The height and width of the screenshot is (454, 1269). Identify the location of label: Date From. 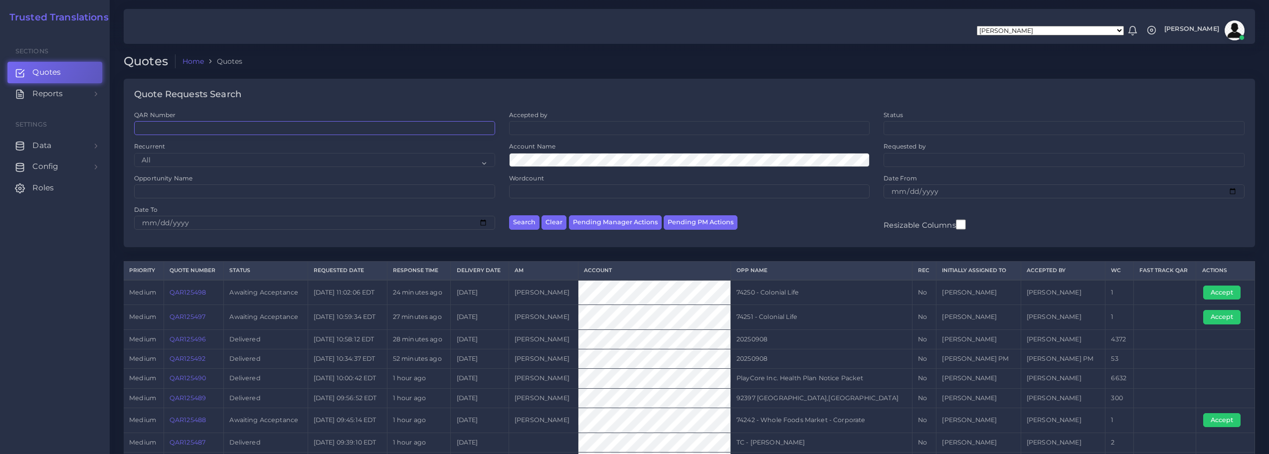
(900, 178).